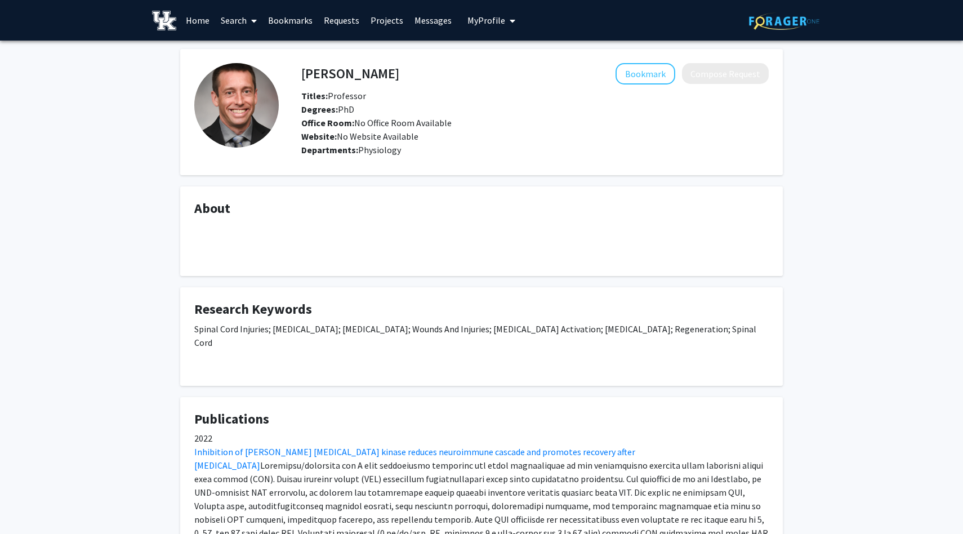 The height and width of the screenshot is (534, 963). What do you see at coordinates (482, 309) in the screenshot?
I see `h4: Research Keywords` at bounding box center [482, 309].